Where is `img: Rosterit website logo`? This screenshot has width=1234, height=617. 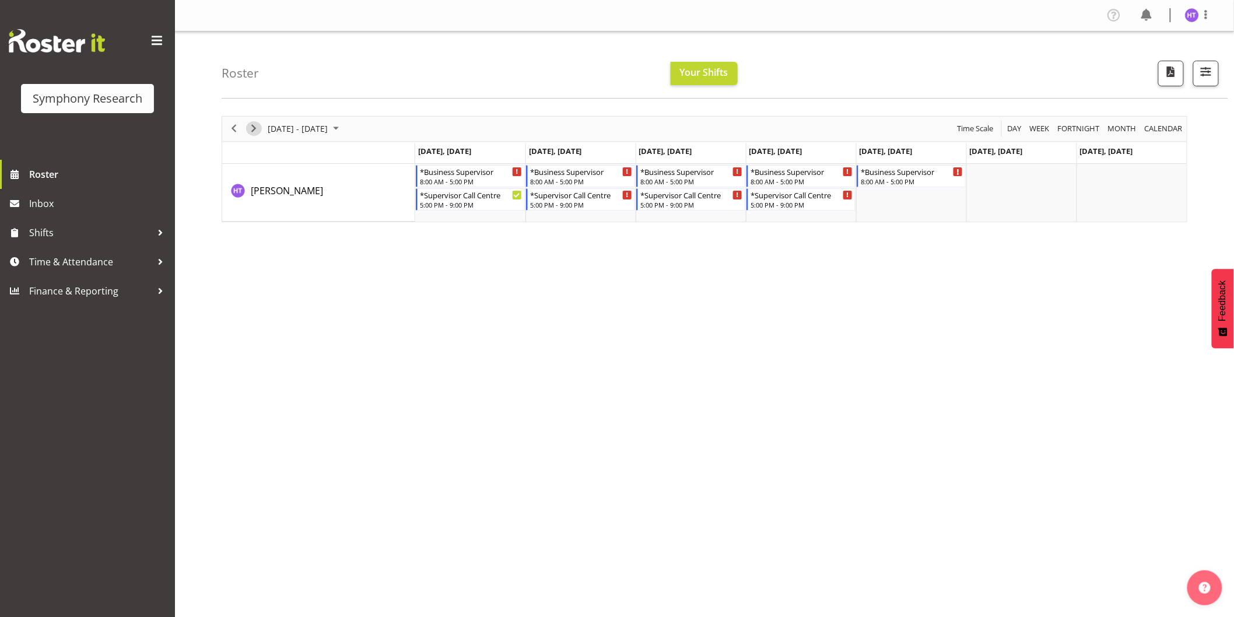 img: Rosterit website logo is located at coordinates (57, 41).